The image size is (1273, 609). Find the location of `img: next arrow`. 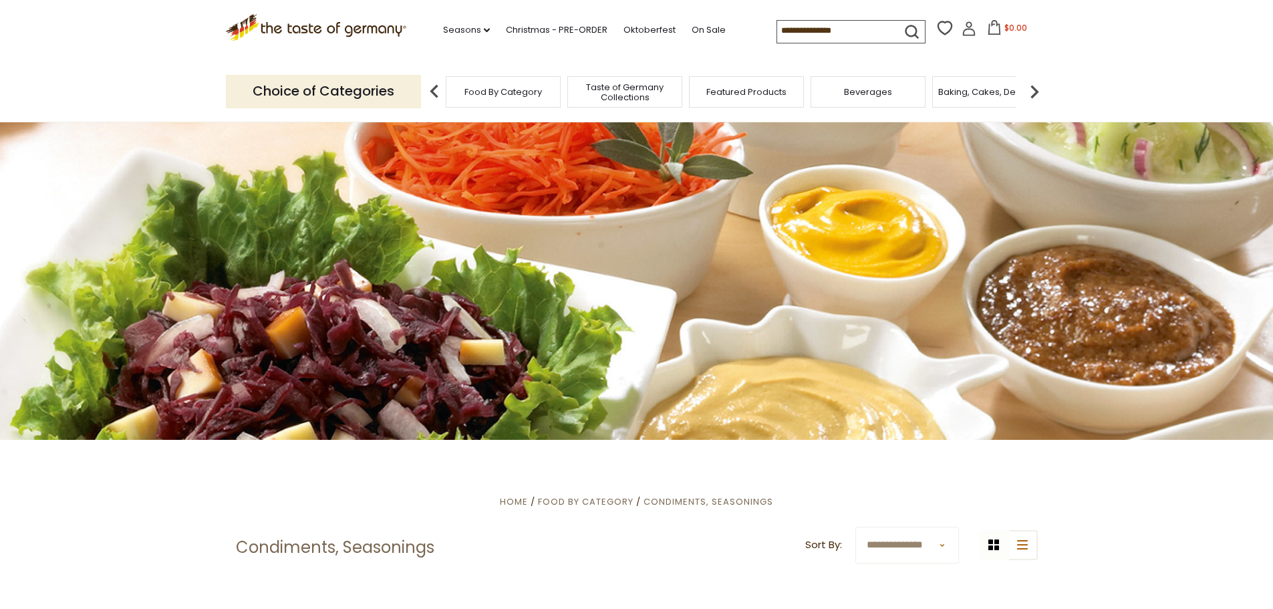

img: next arrow is located at coordinates (1035, 92).